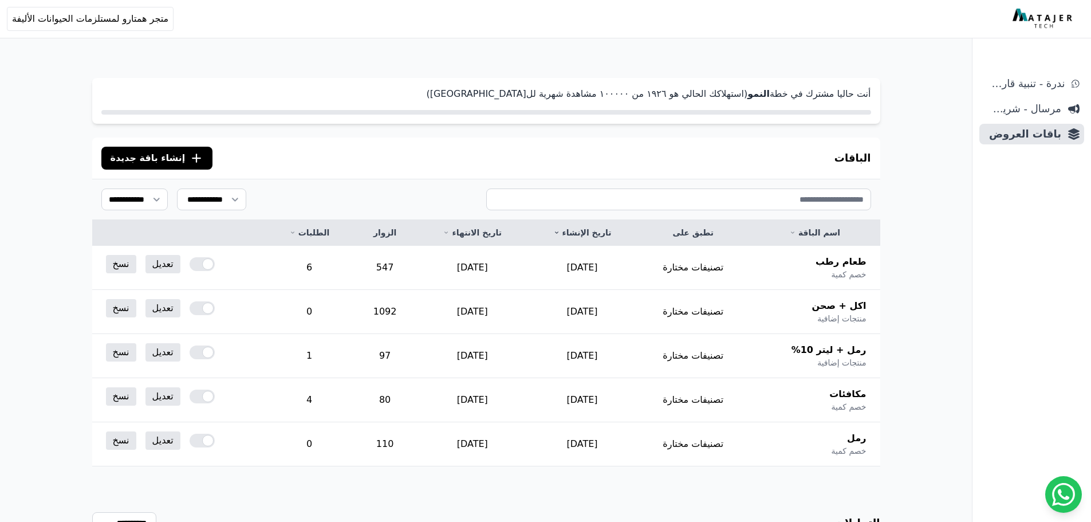 The height and width of the screenshot is (522, 1091). Describe the element at coordinates (1022, 134) in the screenshot. I see `span: باقات العروض` at that location.